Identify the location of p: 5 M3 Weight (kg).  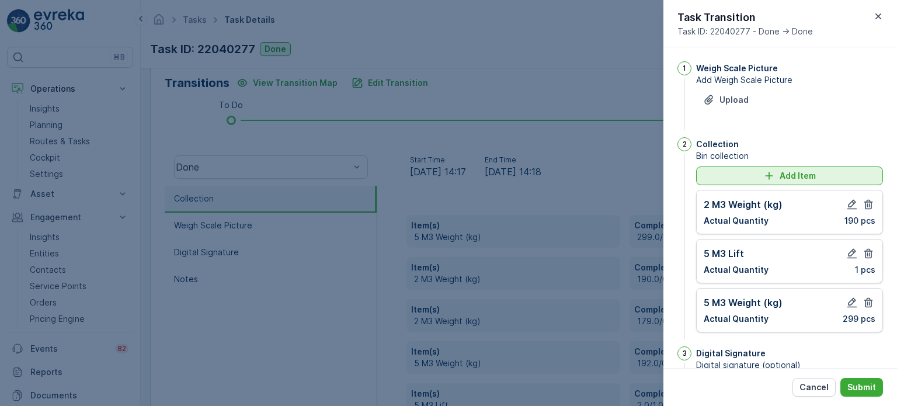
(743, 302).